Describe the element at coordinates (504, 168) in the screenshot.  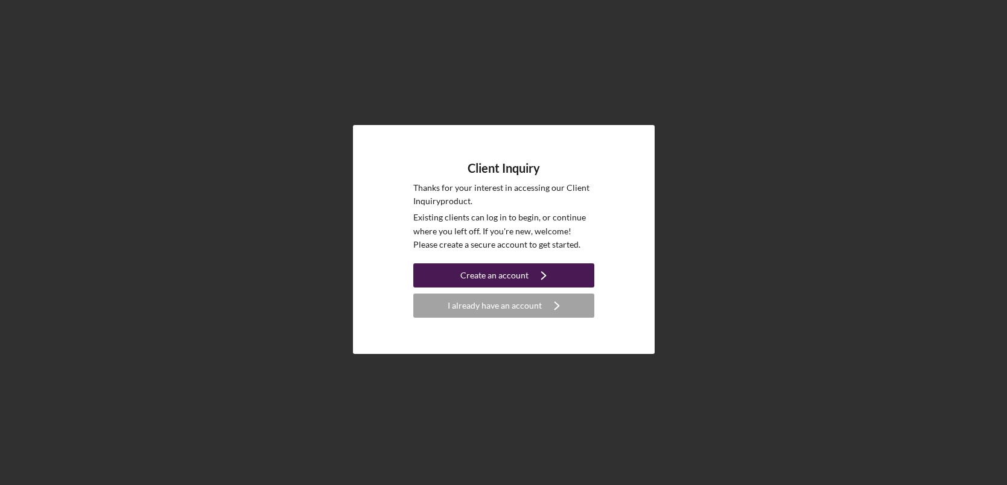
I see `h4: Client Inquiry` at that location.